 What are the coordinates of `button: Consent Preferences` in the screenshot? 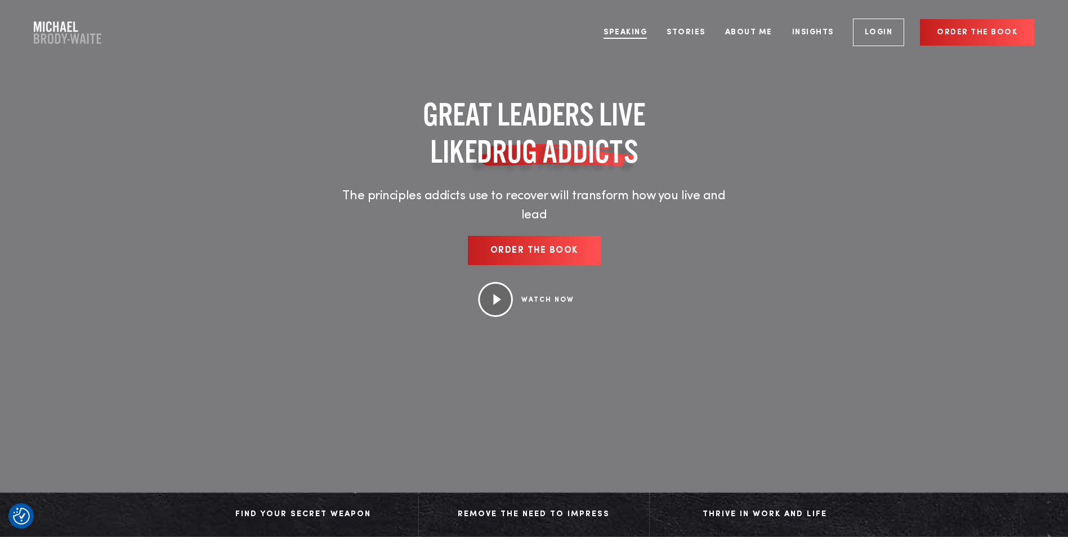 It's located at (21, 516).